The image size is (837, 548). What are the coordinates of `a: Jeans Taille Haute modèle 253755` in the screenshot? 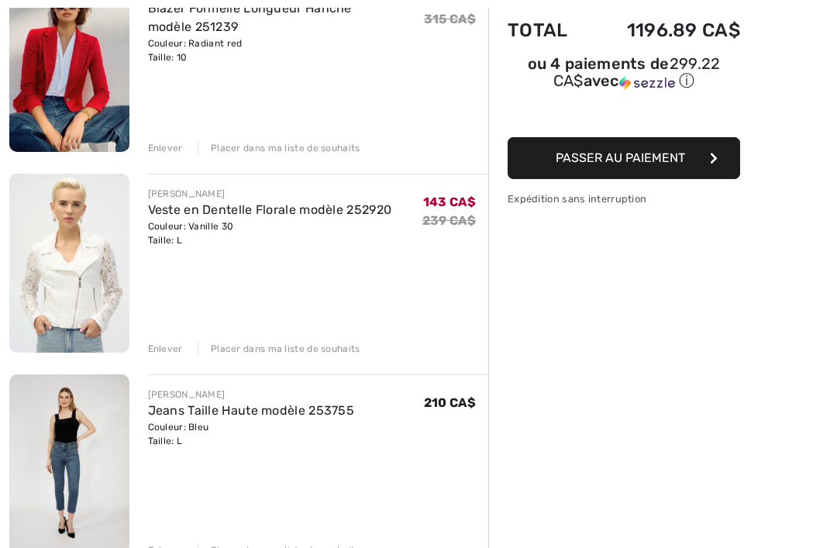 It's located at (251, 410).